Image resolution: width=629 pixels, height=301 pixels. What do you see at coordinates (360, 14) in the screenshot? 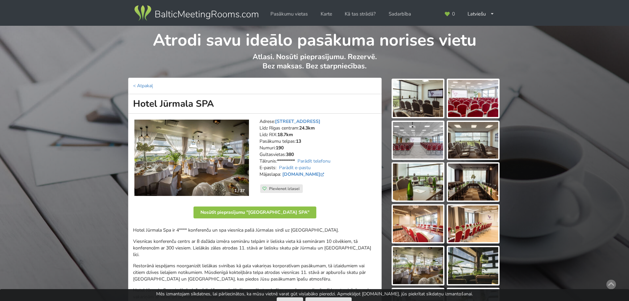
I see `a: Kā tas strādā?` at bounding box center [360, 14].